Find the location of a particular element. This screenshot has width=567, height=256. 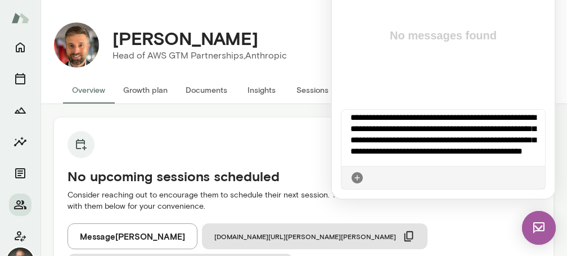

p: Consider reaching out to encourage them to schedule their next session. You can copy and share yo... is located at coordinates (304, 201).